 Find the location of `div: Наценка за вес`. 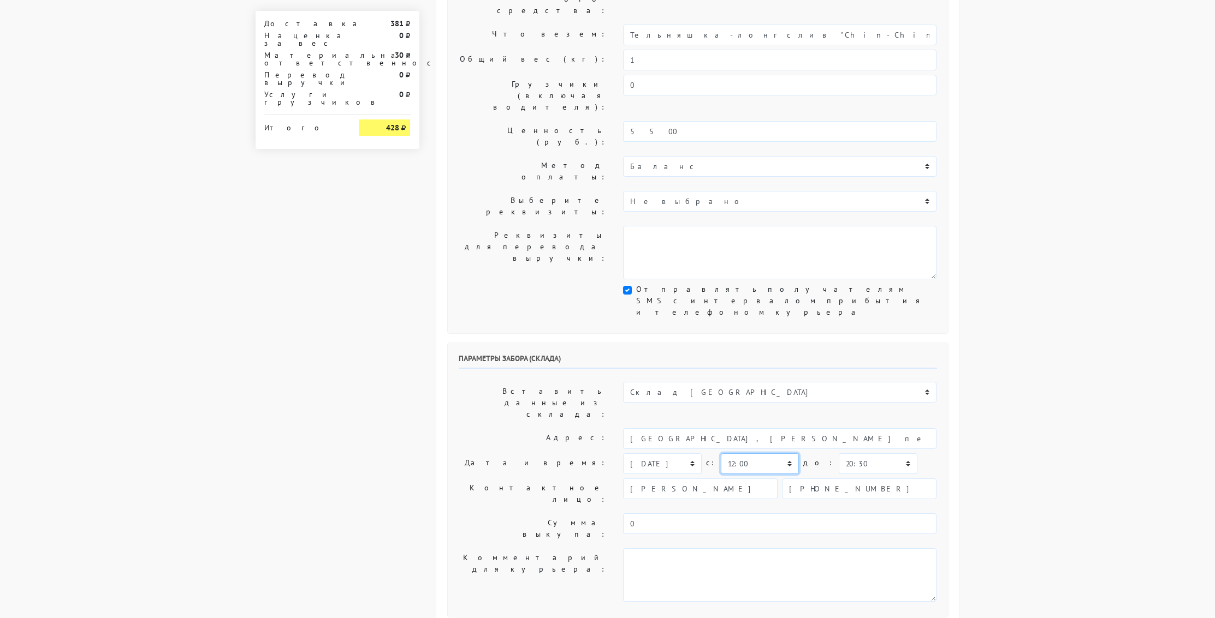

div: Наценка за вес is located at coordinates (303, 39).